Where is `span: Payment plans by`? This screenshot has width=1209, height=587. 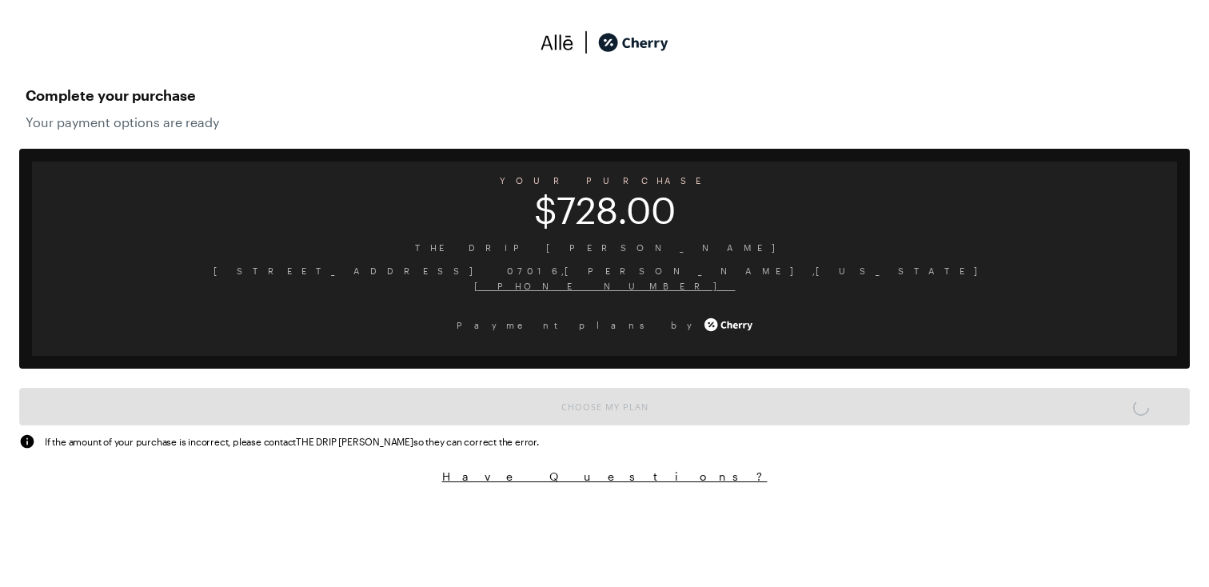 span: Payment plans by is located at coordinates (579, 325).